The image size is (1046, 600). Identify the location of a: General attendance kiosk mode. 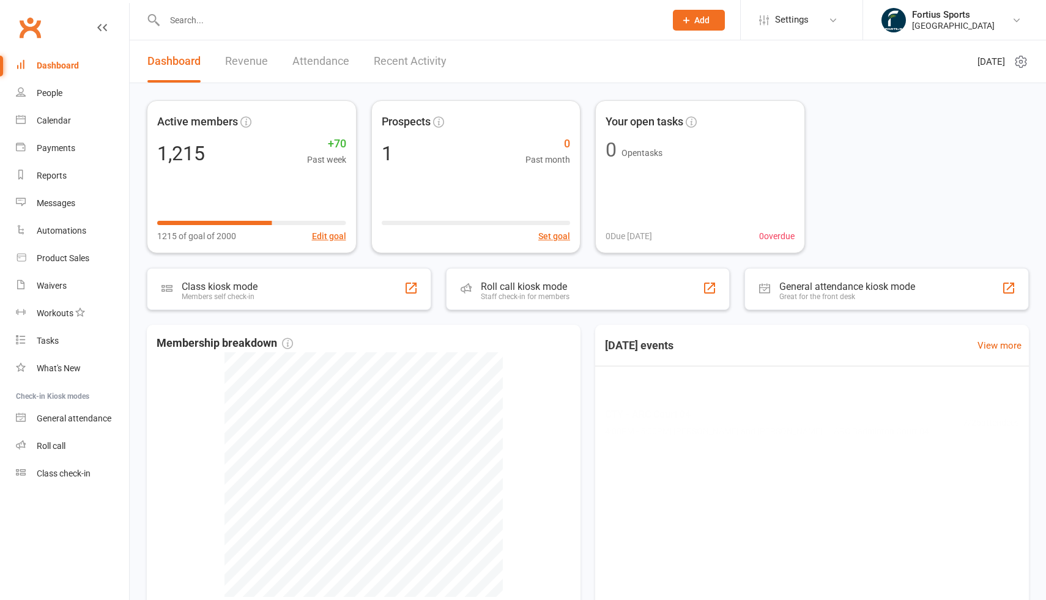
(72, 418).